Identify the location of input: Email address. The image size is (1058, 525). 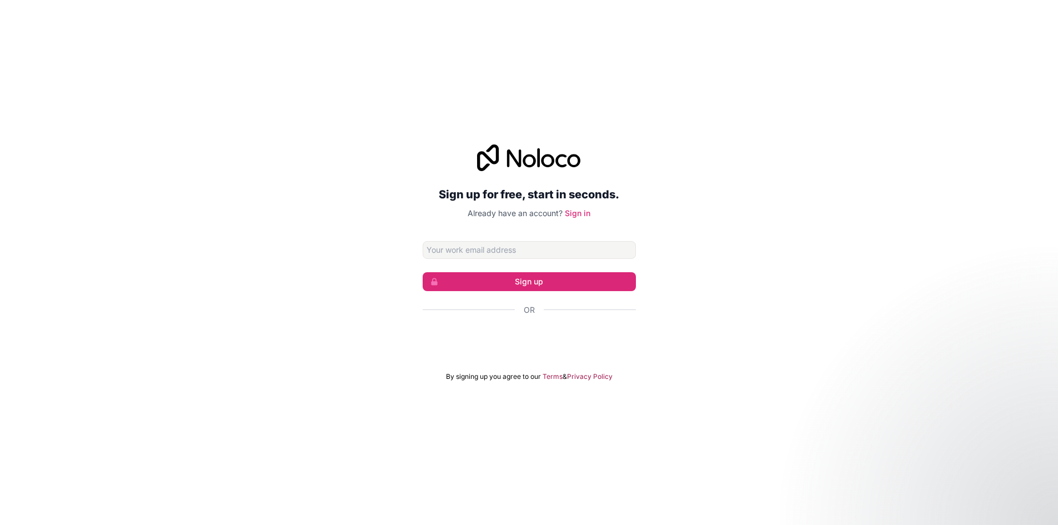
(529, 250).